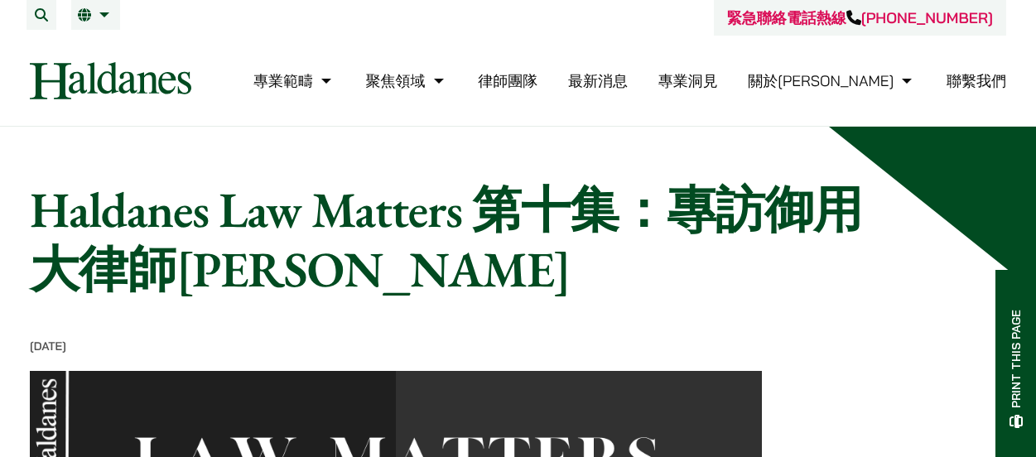 The image size is (1036, 457). I want to click on a: 律師團隊, so click(508, 80).